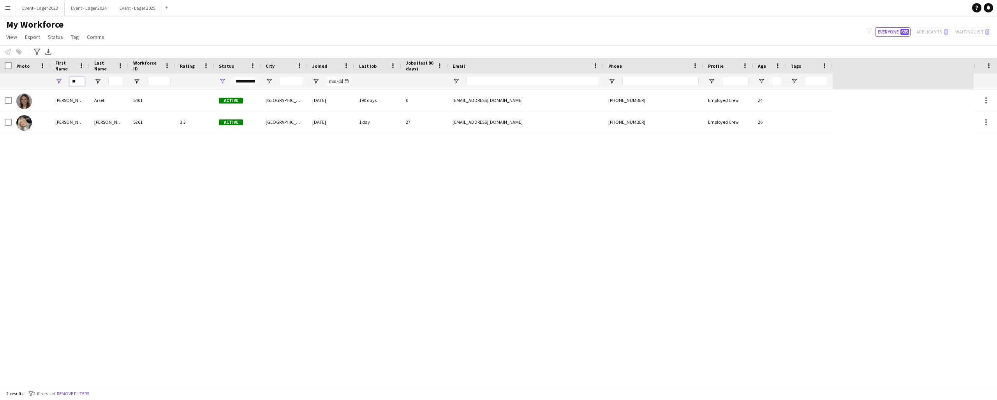  What do you see at coordinates (735, 81) in the screenshot?
I see `input: Profile Filter Input` at bounding box center [735, 81].